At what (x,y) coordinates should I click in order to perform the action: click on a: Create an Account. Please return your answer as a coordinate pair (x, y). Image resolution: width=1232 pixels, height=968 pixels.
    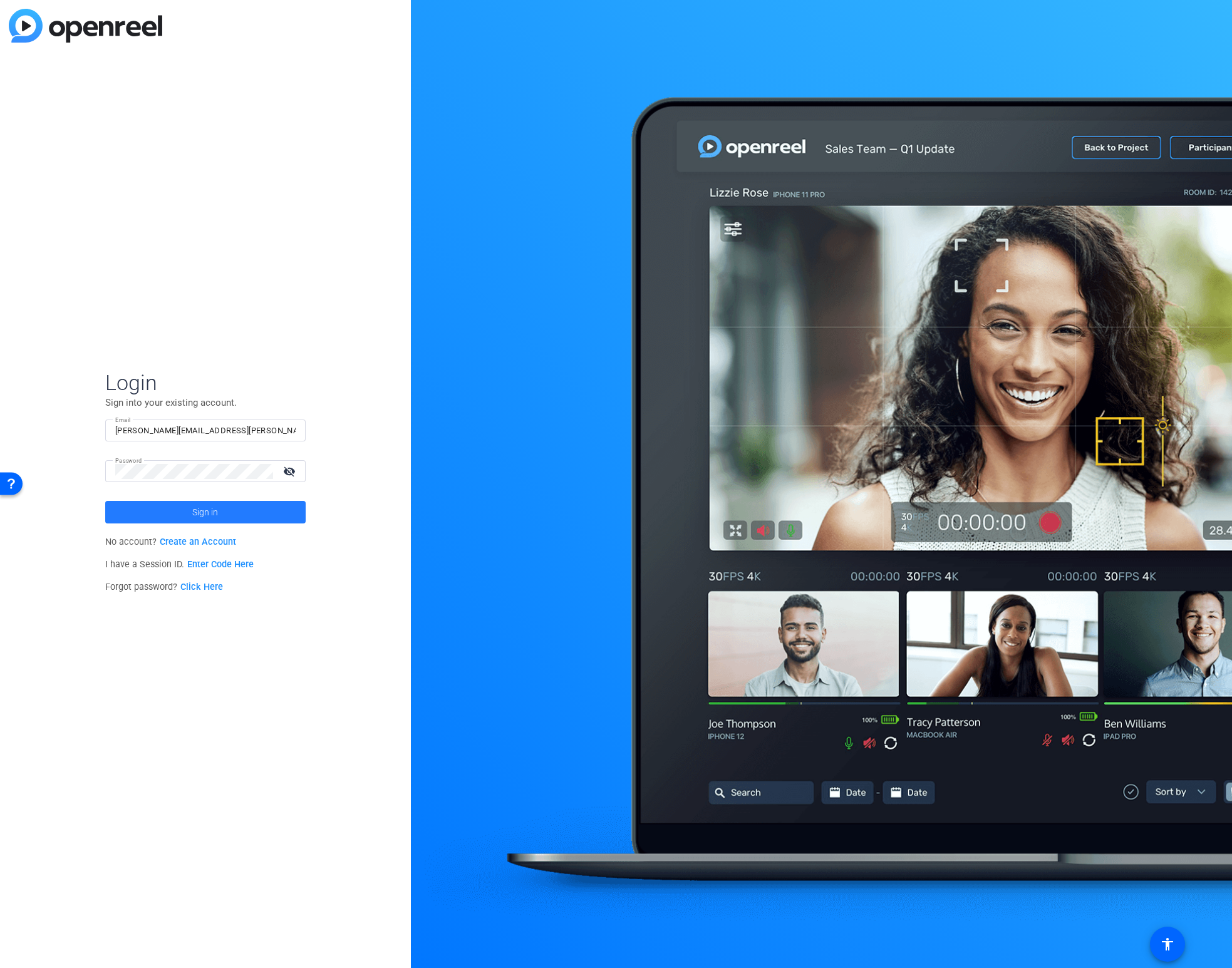
    Looking at the image, I should click on (198, 542).